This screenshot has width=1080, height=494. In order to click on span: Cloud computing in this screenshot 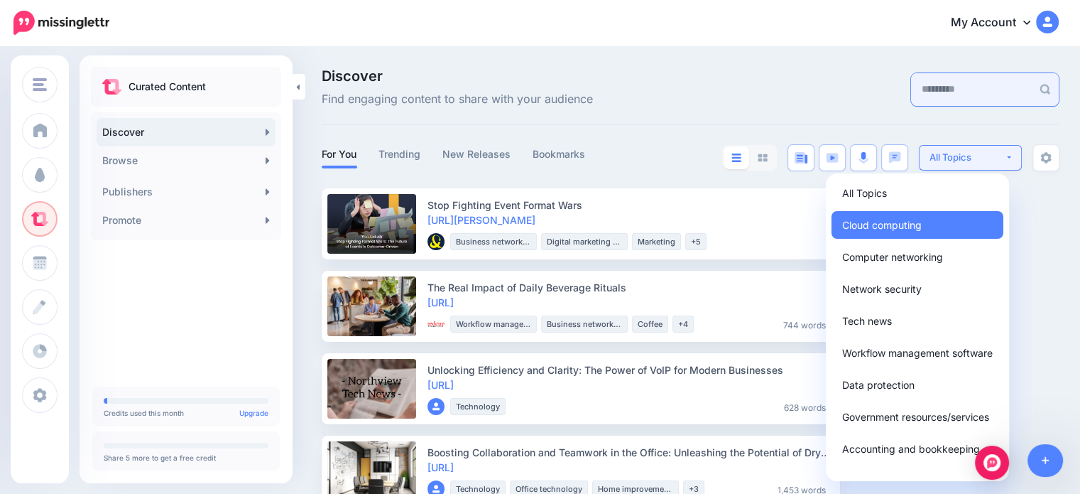, I will do `click(882, 224)`.